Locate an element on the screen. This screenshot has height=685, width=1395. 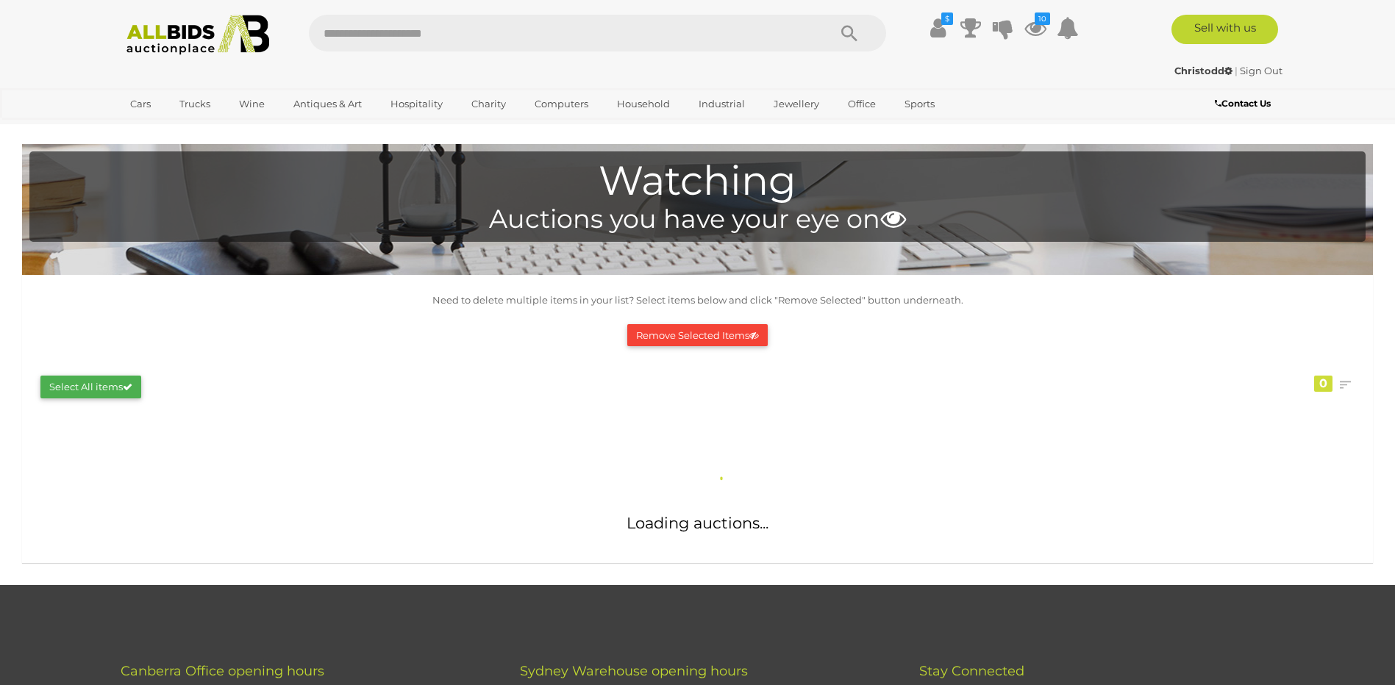
div: 0 is located at coordinates (1323, 384).